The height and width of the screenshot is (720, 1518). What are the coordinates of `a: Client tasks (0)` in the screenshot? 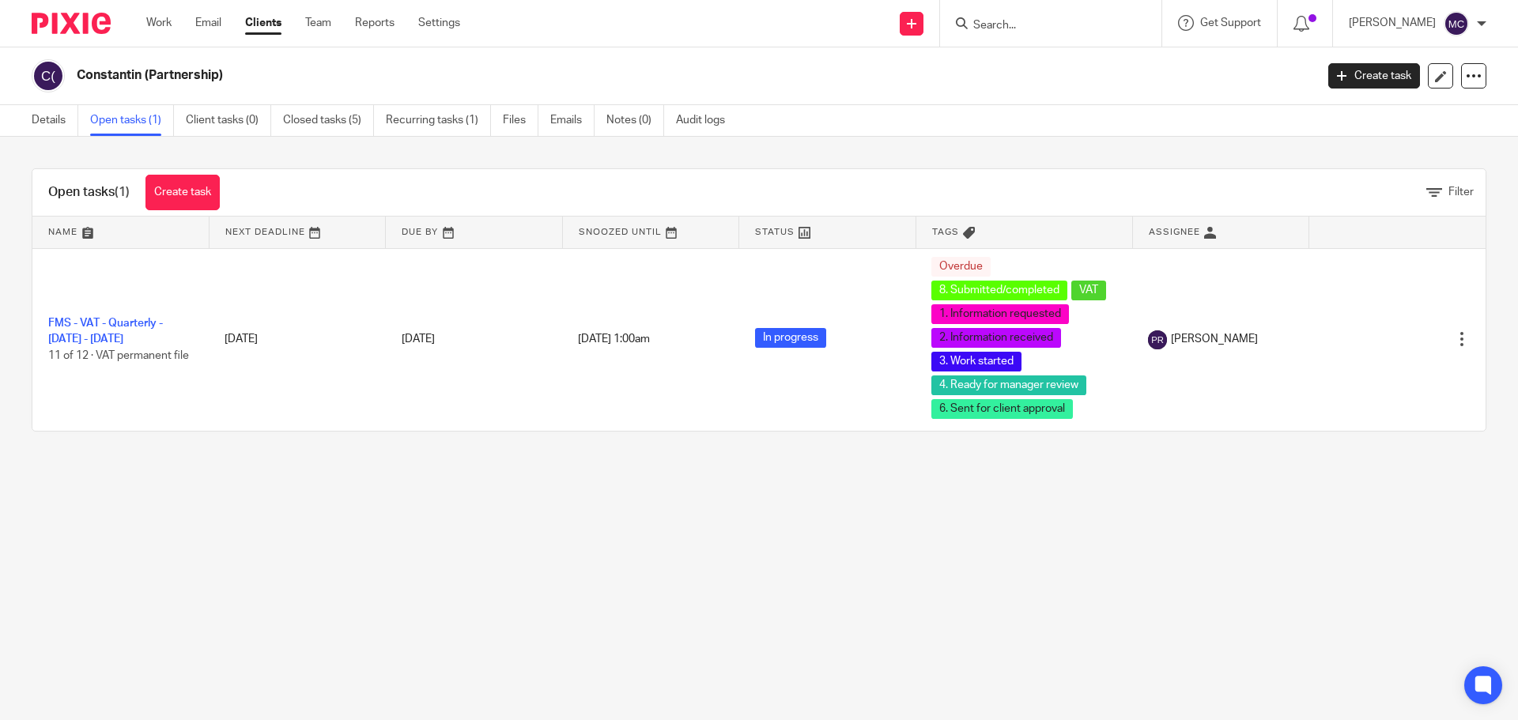 It's located at (228, 120).